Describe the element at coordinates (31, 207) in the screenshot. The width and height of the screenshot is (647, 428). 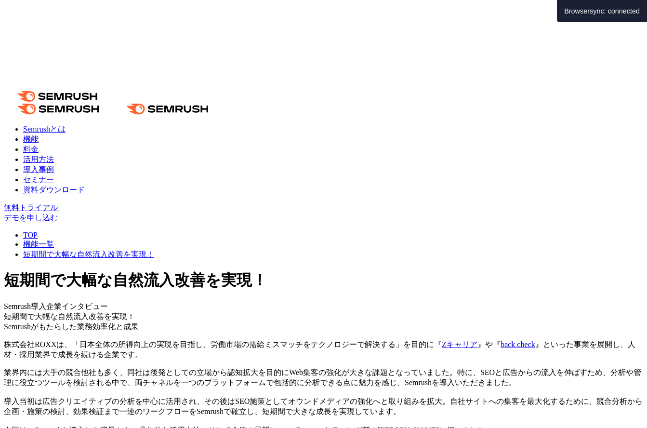
I see `span: 無料トライアル` at that location.